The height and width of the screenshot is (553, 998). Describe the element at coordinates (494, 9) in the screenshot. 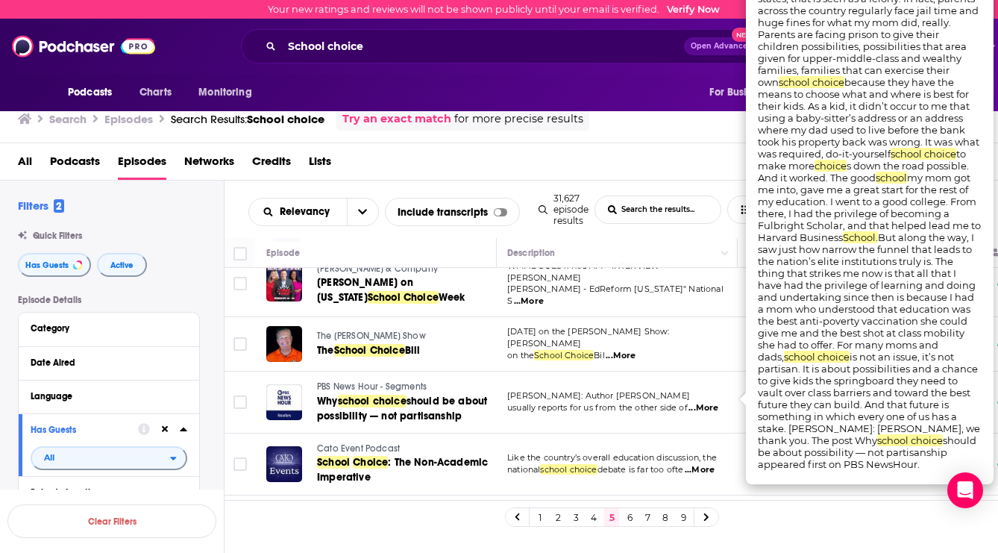

I see `div: Your new ratings and reviews will not be shown publicly until your email is verified.` at that location.